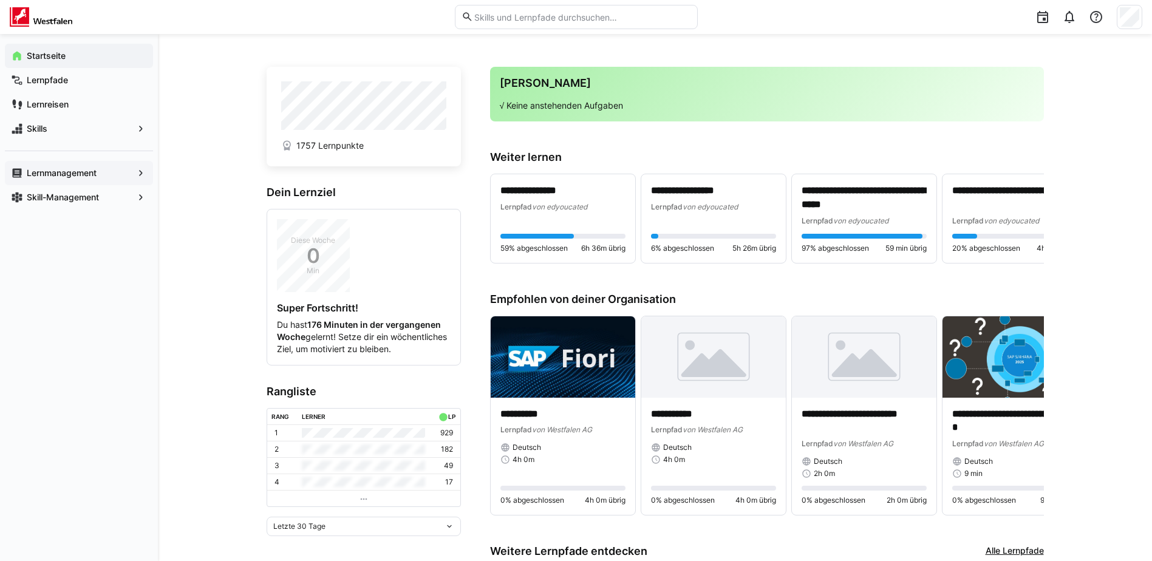 This screenshot has height=561, width=1152. What do you see at coordinates (359, 330) in the screenshot?
I see `strong: 176 Minuten in der vergangenen Woche` at bounding box center [359, 330].